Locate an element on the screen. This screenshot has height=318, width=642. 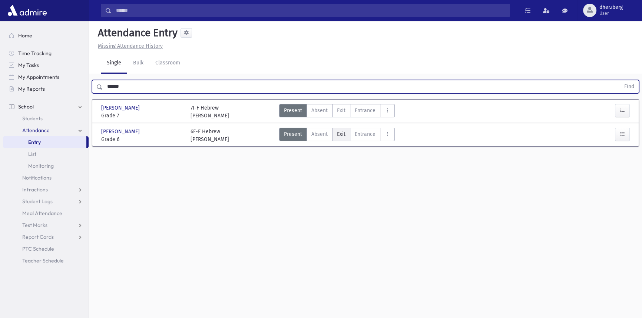
a: My Reports is located at coordinates (46, 89).